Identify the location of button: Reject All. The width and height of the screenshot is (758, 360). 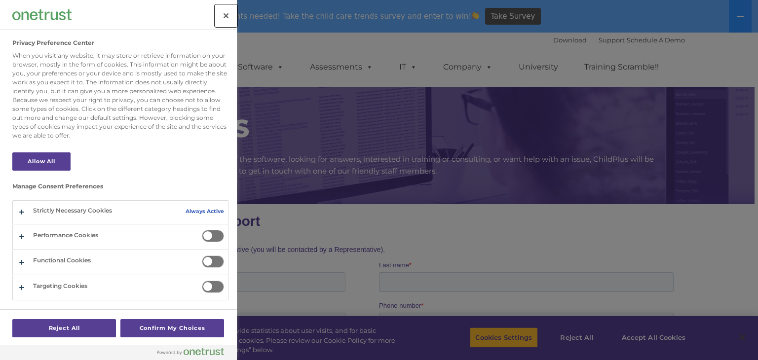
(64, 328).